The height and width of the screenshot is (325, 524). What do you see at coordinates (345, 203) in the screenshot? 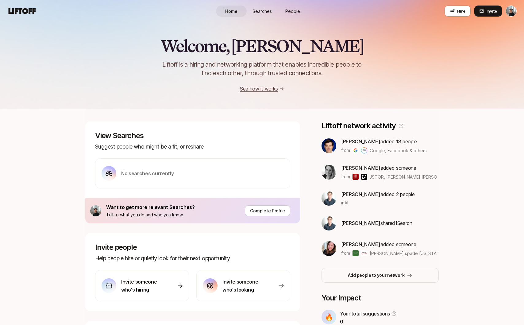
I see `span: in AI` at bounding box center [345, 203].